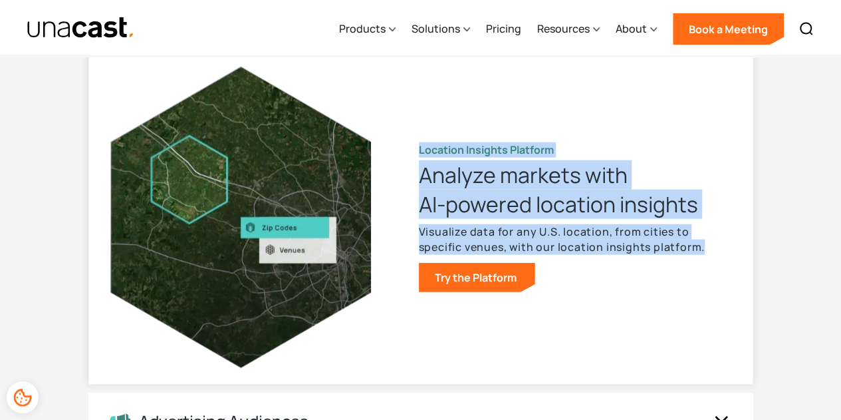 This screenshot has width=841, height=420. What do you see at coordinates (80, 28) in the screenshot?
I see `a: home` at bounding box center [80, 28].